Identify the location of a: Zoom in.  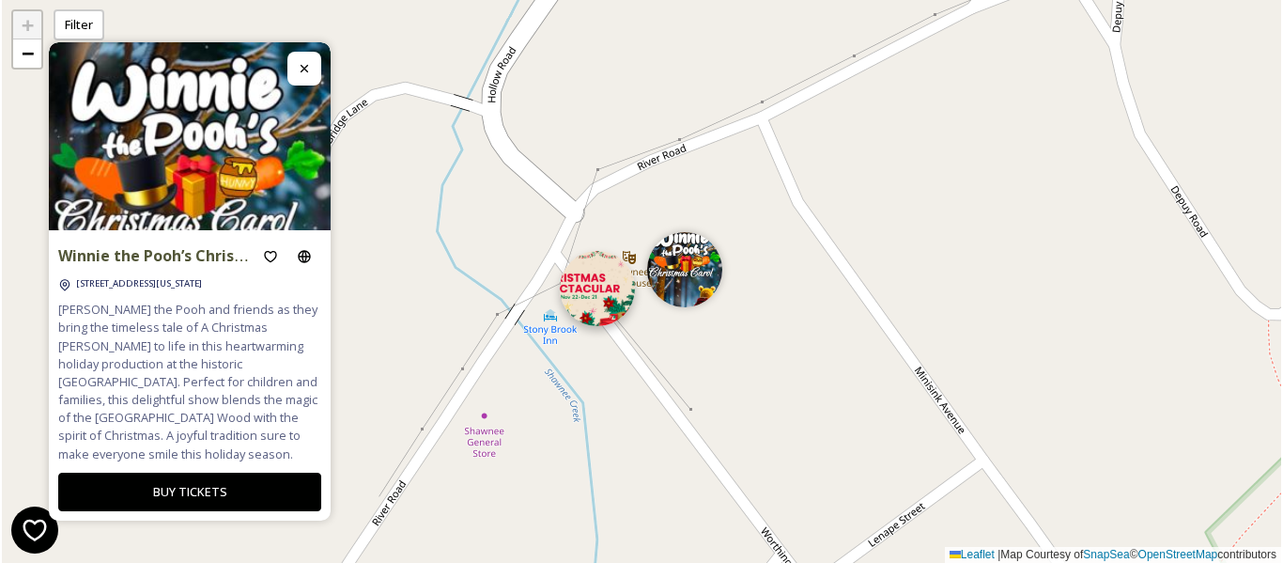
(27, 25).